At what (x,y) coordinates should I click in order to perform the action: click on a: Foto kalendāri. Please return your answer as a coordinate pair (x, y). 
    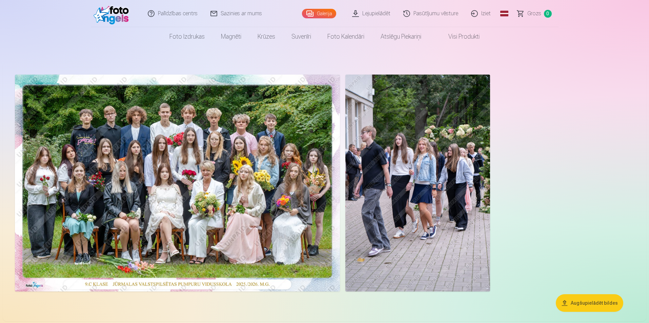
    Looking at the image, I should click on (346, 37).